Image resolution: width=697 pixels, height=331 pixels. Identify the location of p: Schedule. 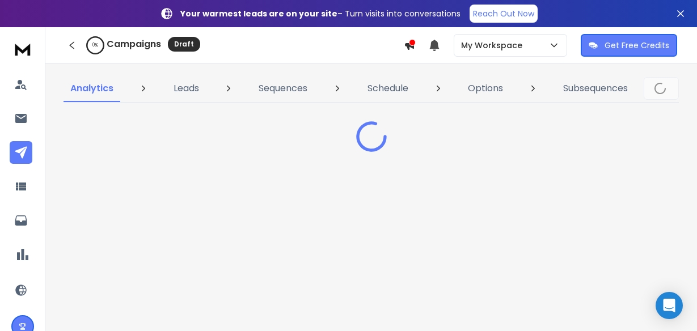
(388, 88).